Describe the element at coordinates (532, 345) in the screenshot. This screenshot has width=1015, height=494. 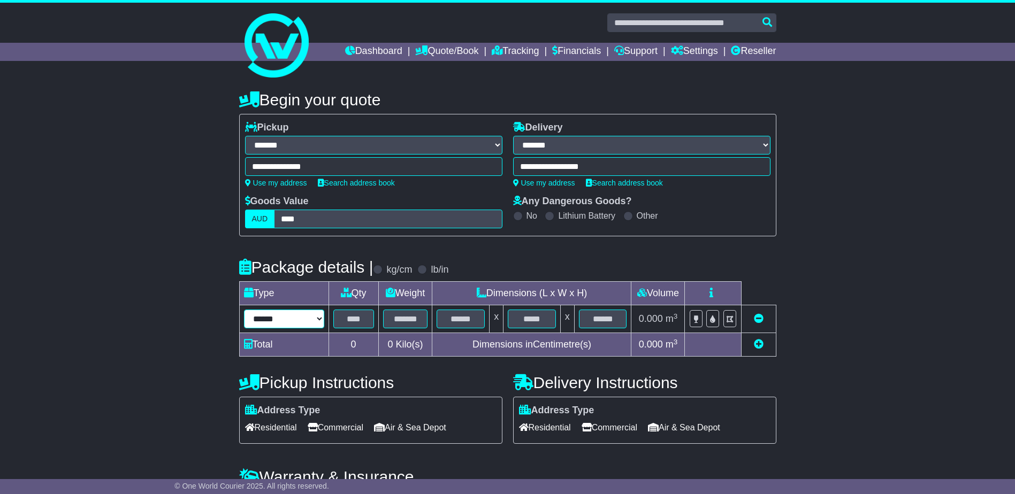
I see `td: Dimensions in Centimetre(s)` at that location.